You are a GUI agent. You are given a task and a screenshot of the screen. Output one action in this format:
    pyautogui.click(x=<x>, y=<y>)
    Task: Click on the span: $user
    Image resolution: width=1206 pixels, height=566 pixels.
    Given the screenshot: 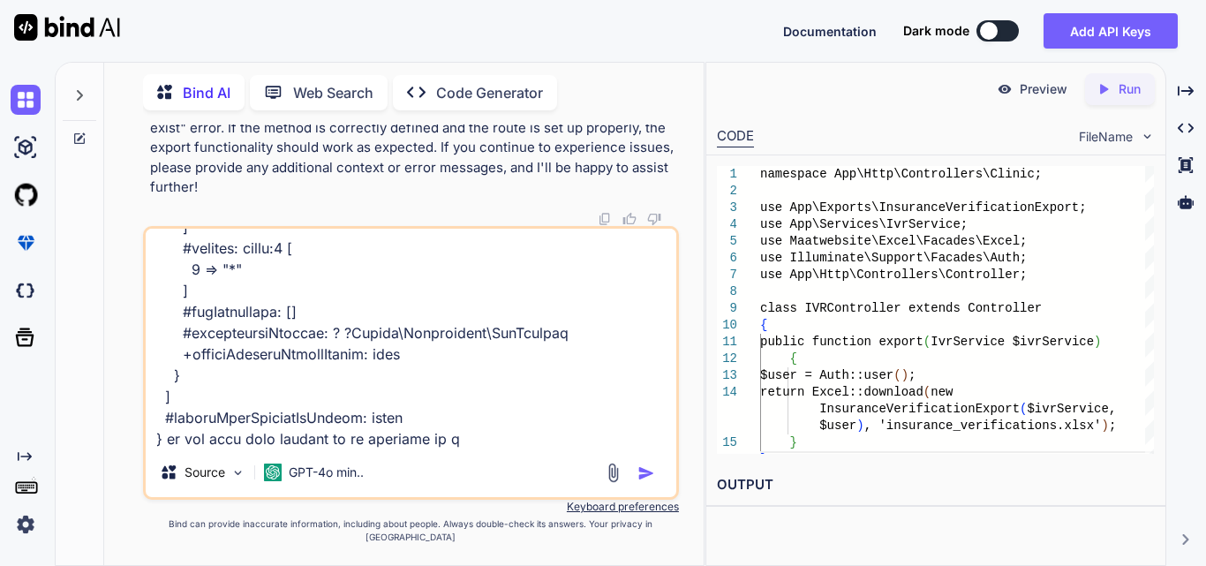 What is the action you would take?
    pyautogui.click(x=838, y=426)
    